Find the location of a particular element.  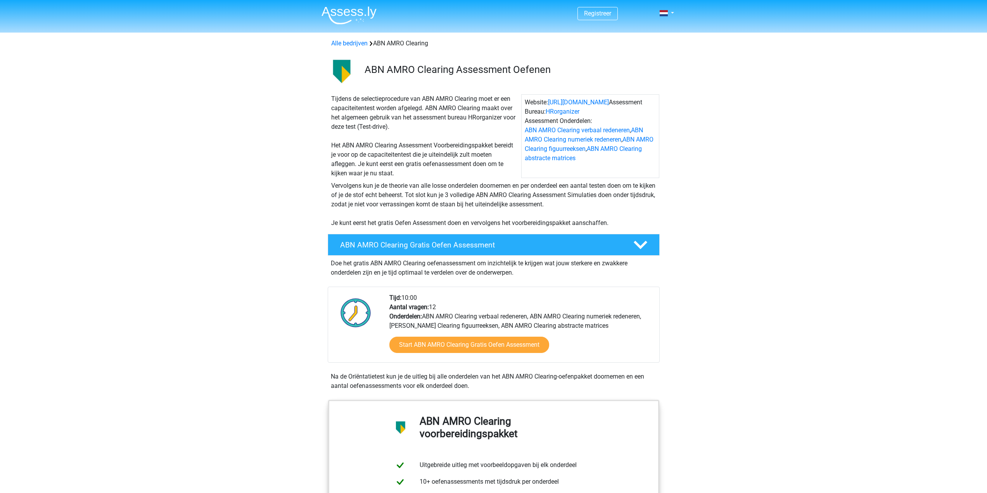

img: Assessly is located at coordinates (349, 15).